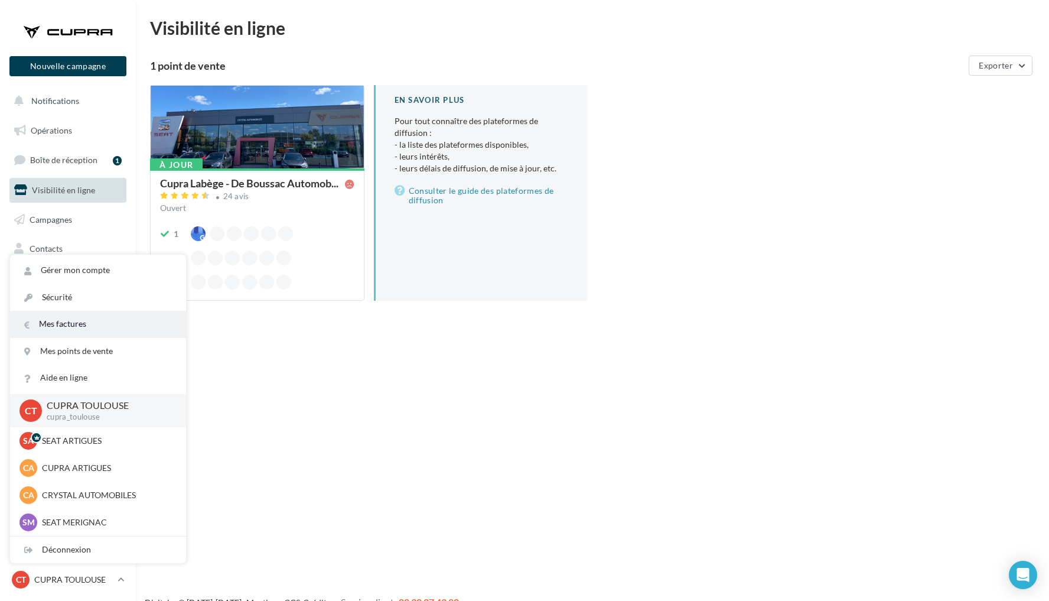 The width and height of the screenshot is (1049, 601). What do you see at coordinates (51, 130) in the screenshot?
I see `span: Opérations` at bounding box center [51, 130].